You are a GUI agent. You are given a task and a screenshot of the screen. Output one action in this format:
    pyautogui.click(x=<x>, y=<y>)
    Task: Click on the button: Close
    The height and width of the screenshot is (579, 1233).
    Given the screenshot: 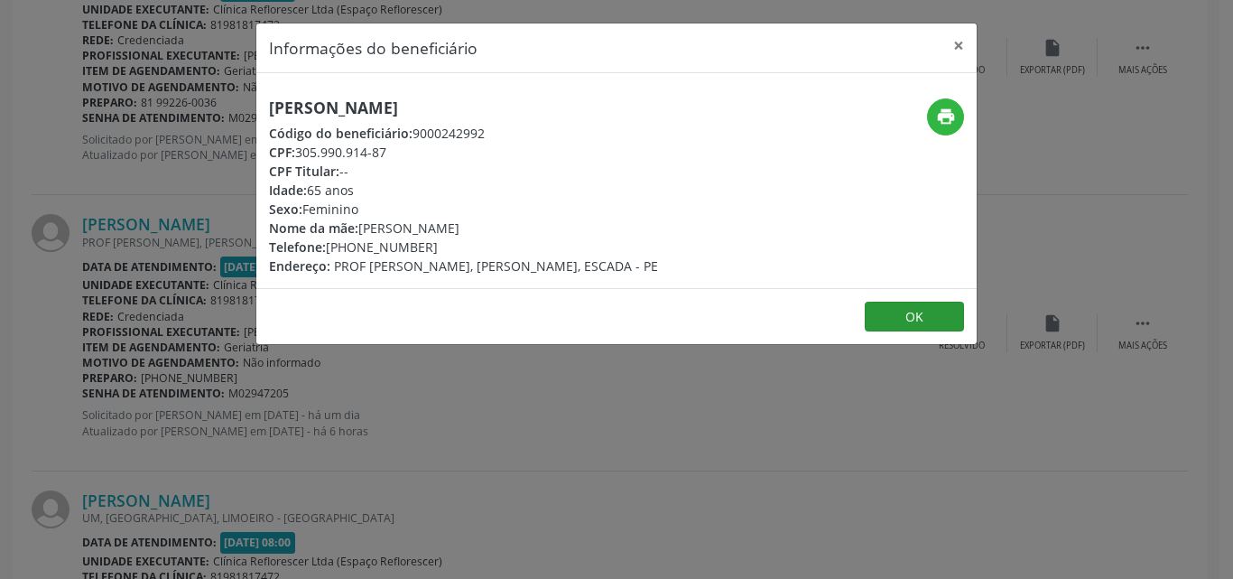 What is the action you would take?
    pyautogui.click(x=959, y=45)
    